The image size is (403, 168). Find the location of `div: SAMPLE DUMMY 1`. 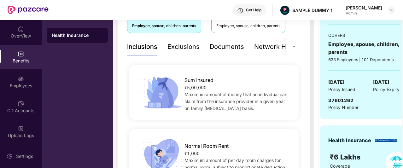

div: SAMPLE DUMMY 1 is located at coordinates (312, 10).